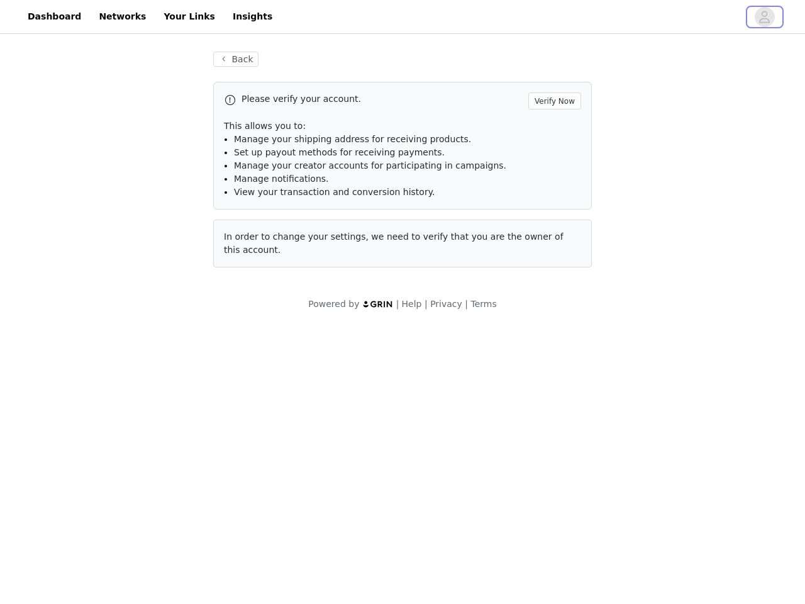 The image size is (805, 604). What do you see at coordinates (54, 16) in the screenshot?
I see `a: Dashboard` at bounding box center [54, 16].